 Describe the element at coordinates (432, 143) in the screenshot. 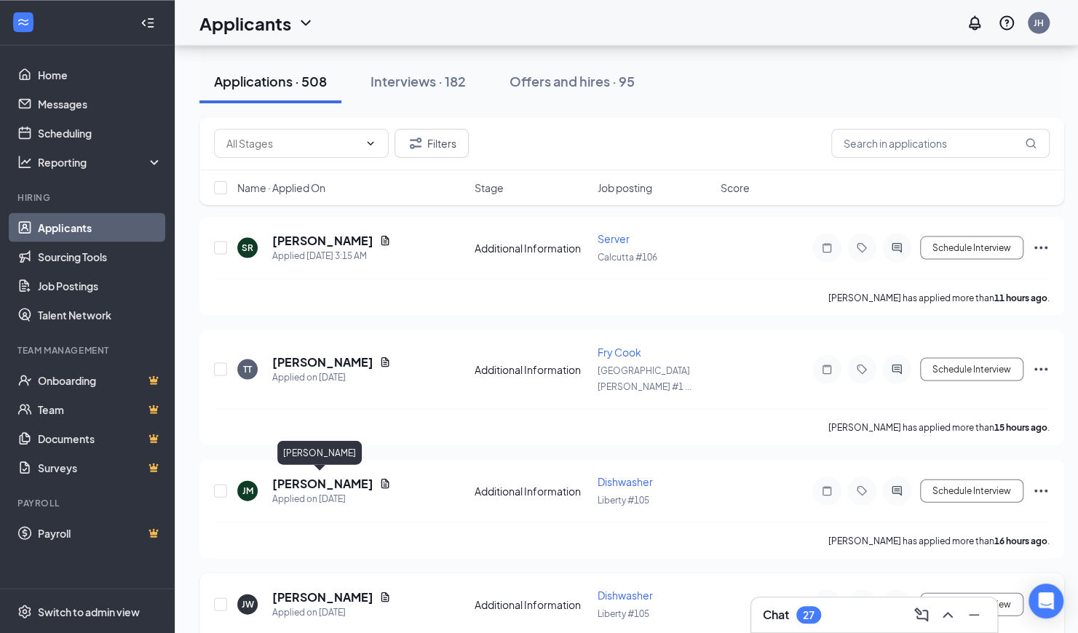

I see `button: Filter Filters` at that location.